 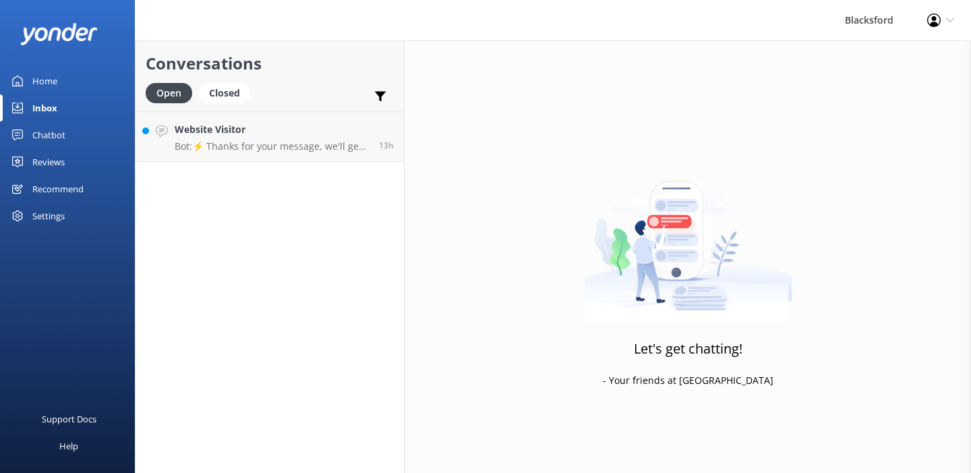 What do you see at coordinates (45, 81) in the screenshot?
I see `div: Home` at bounding box center [45, 81].